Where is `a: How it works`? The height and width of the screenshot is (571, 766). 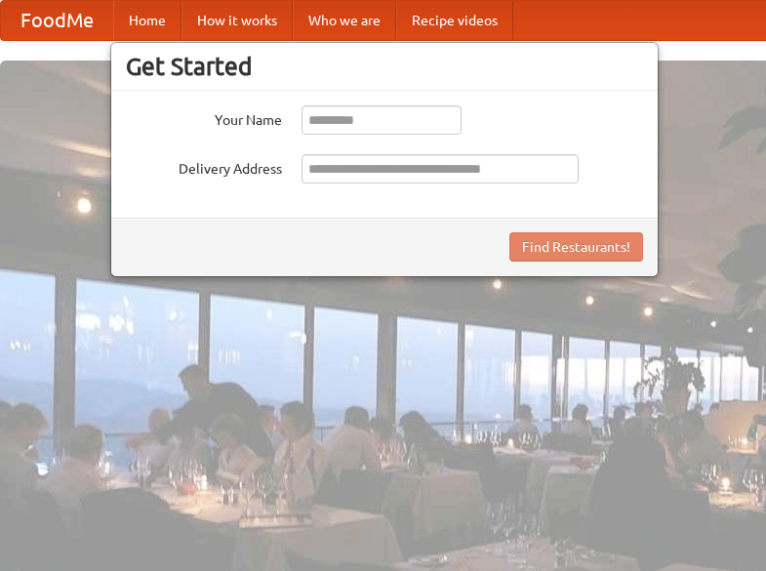
a: How it works is located at coordinates (237, 20).